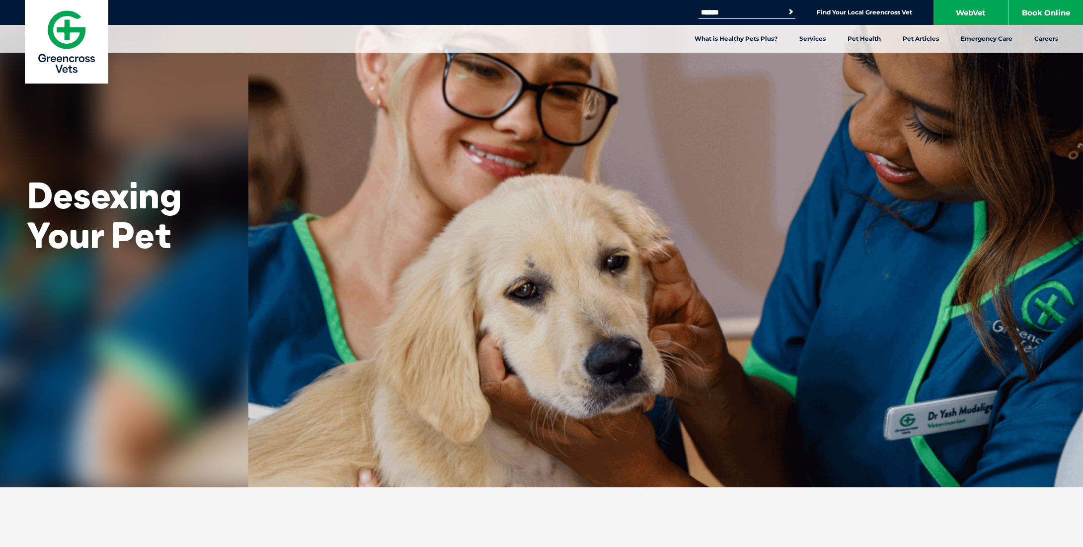  Describe the element at coordinates (813, 39) in the screenshot. I see `a: Services` at that location.